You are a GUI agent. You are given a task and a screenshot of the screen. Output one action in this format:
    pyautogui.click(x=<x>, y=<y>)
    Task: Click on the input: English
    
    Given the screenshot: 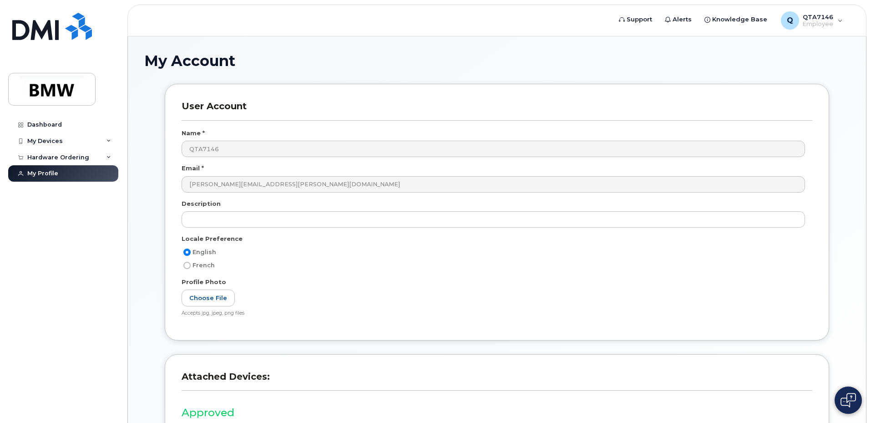 What is the action you would take?
    pyautogui.click(x=187, y=252)
    